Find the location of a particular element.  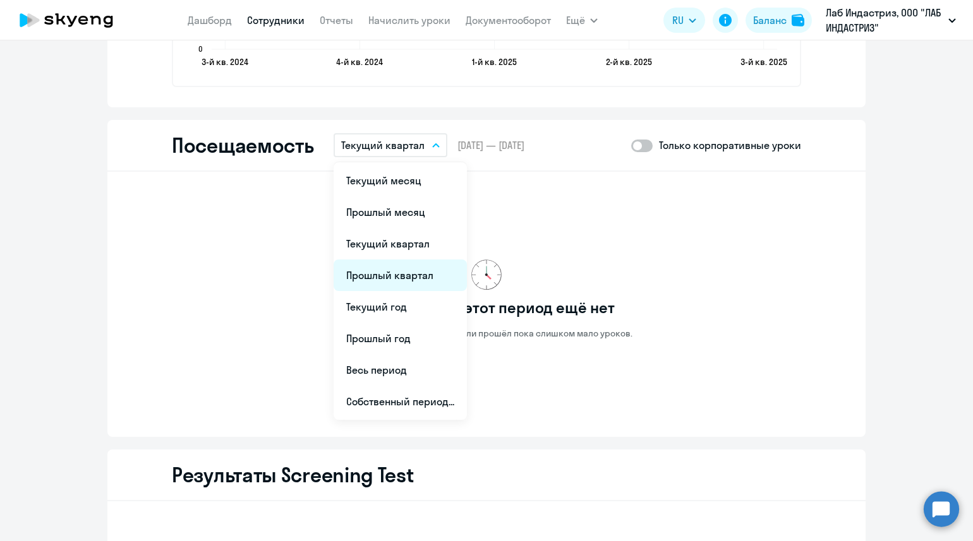

p: Только корпоративные уроки is located at coordinates (730, 145).